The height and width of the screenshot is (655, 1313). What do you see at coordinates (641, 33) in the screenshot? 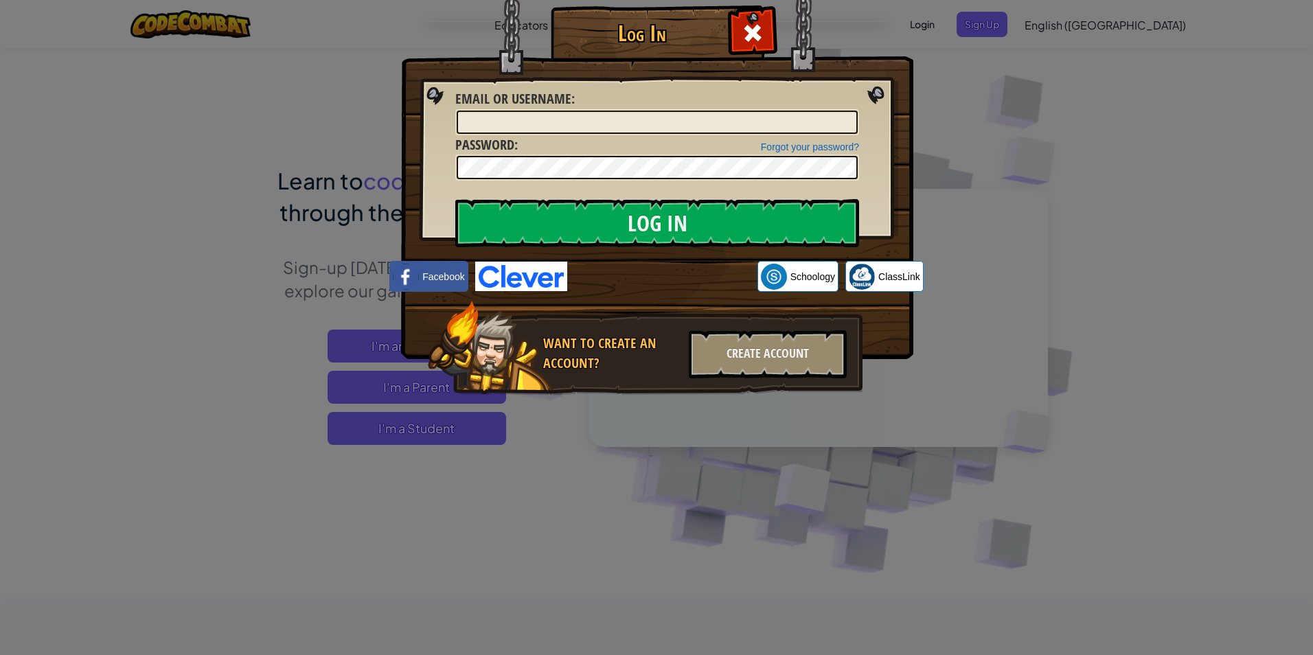
I see `h1: Log In` at bounding box center [641, 33].